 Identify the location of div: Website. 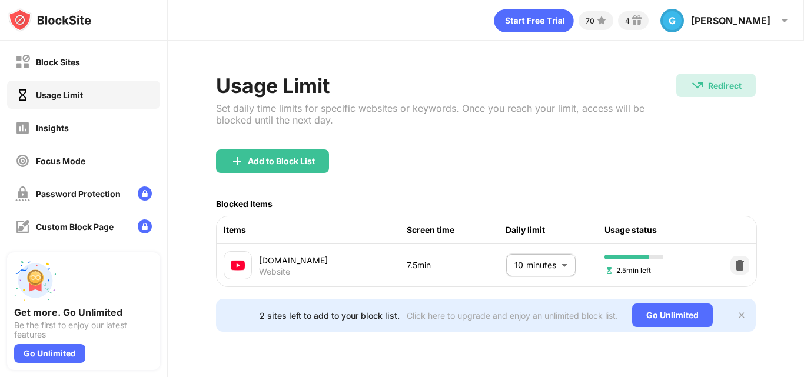
(274, 272).